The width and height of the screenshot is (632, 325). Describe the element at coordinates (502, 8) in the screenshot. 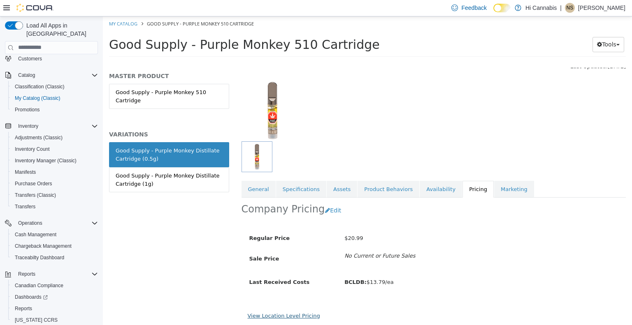

I see `input: Dark Mode` at that location.